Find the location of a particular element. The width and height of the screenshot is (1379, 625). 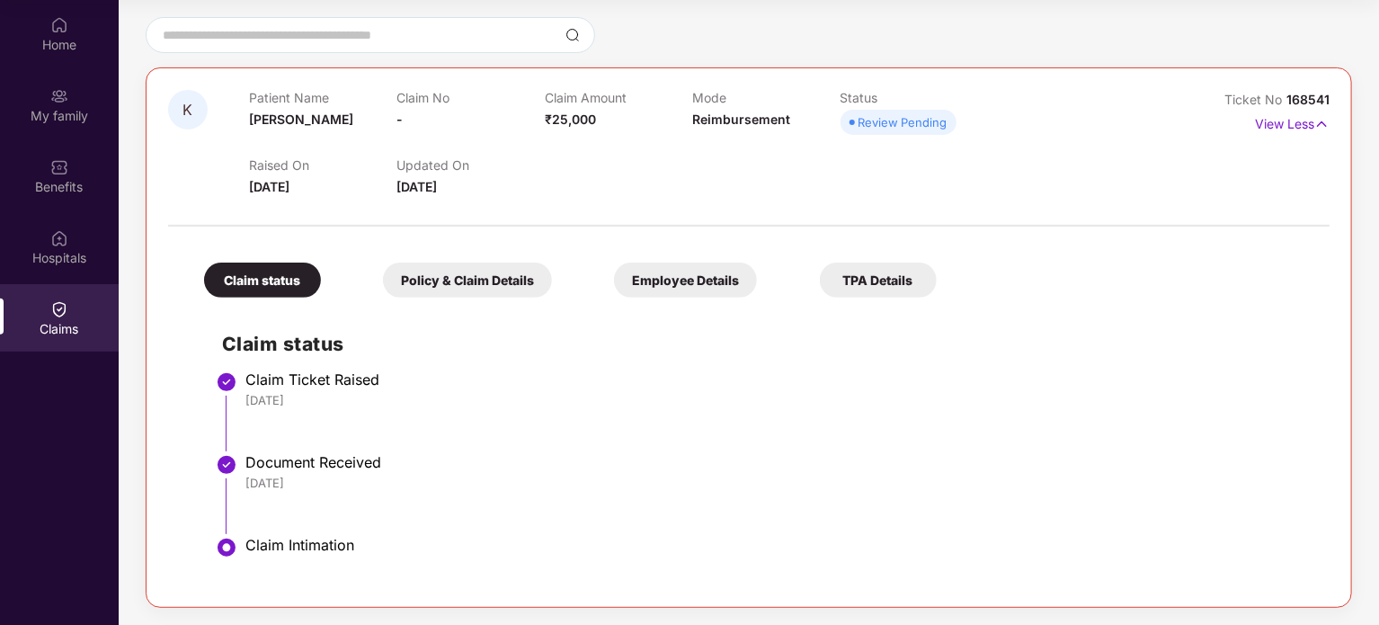

img: svg+xml;base64,PHN2ZyBpZD0iQ2xhaW0iIHhtbG5zPSJodHRwOi8vd3d3LnczLm9yZy8yMDAwL3N2ZyIgd2lkdGg9IjIwIi... is located at coordinates (59, 309).